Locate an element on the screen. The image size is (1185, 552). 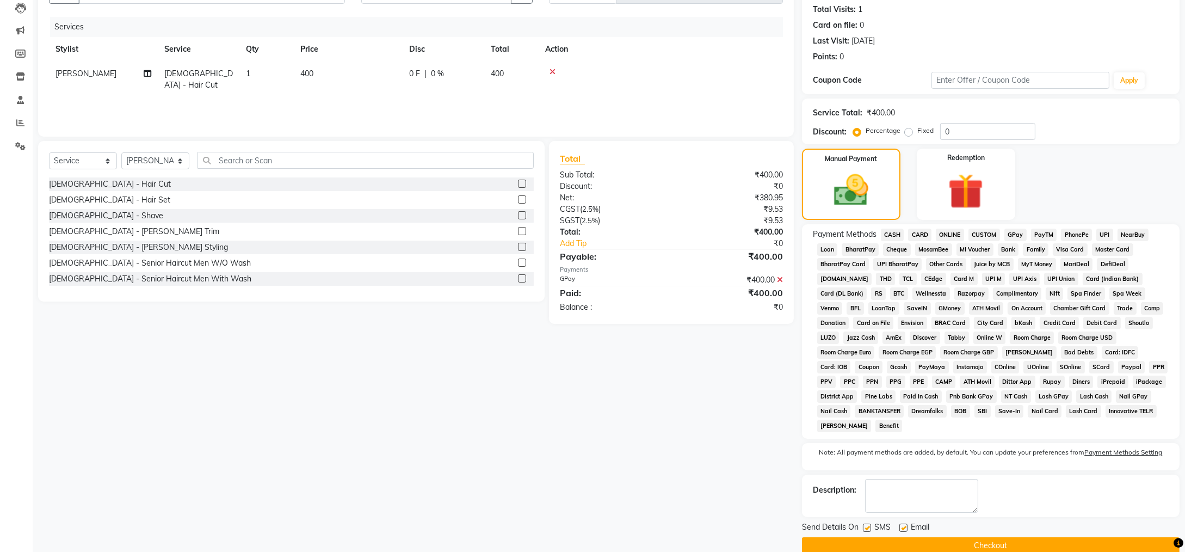
label: Note: All payment methods are added, by default. You can update your preferences from is located at coordinates (991, 454).